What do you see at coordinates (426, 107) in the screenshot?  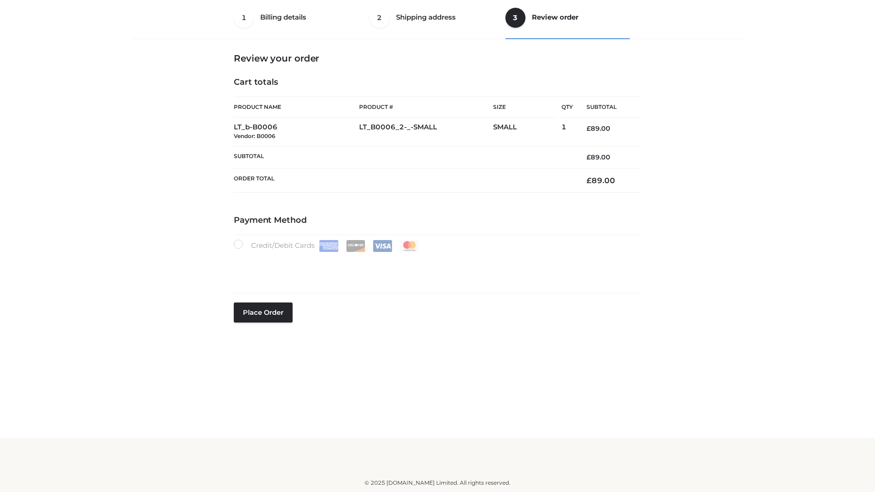 I see `th: Product #` at bounding box center [426, 107].